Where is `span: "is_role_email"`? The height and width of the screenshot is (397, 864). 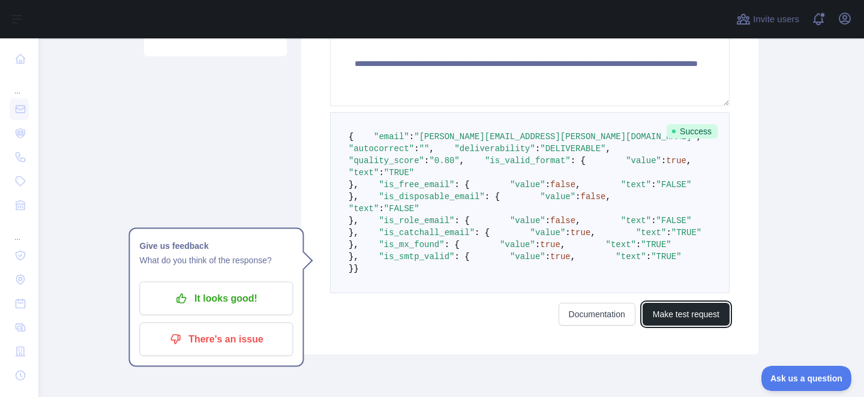 span: "is_role_email" is located at coordinates (417, 221).